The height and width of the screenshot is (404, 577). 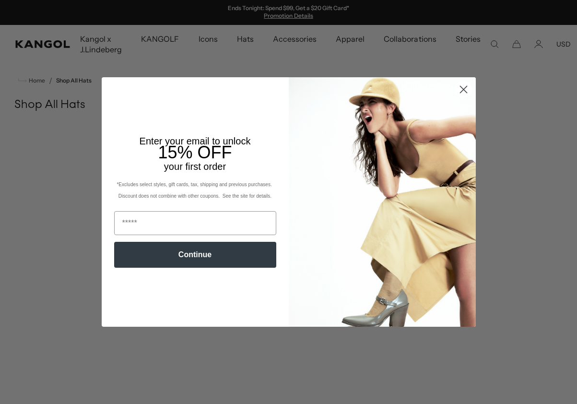 I want to click on button: Close dialog, so click(x=463, y=89).